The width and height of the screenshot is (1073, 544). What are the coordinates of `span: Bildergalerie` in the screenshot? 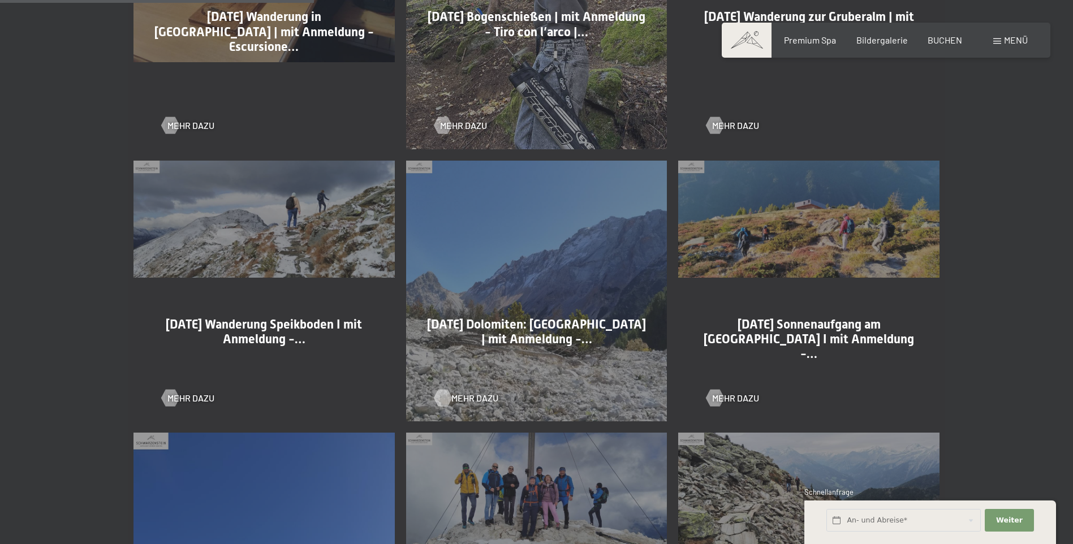 It's located at (882, 40).